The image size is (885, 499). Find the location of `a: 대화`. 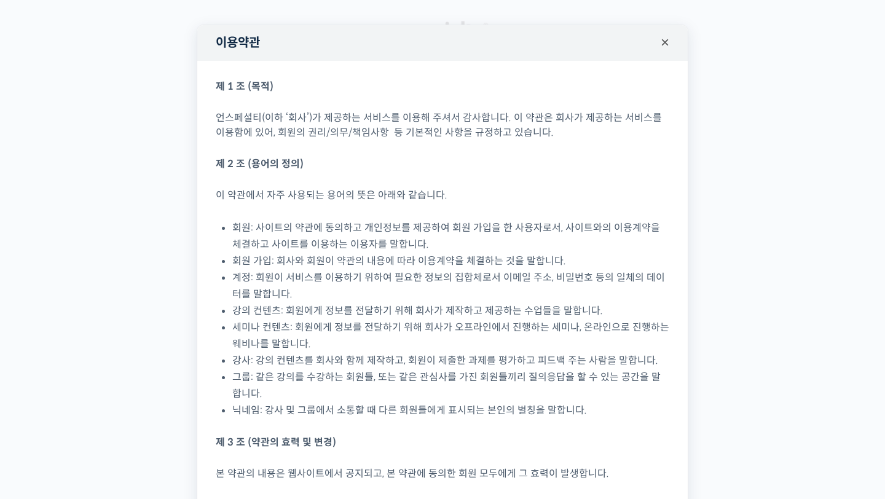

a: 대화 is located at coordinates (120, 405).